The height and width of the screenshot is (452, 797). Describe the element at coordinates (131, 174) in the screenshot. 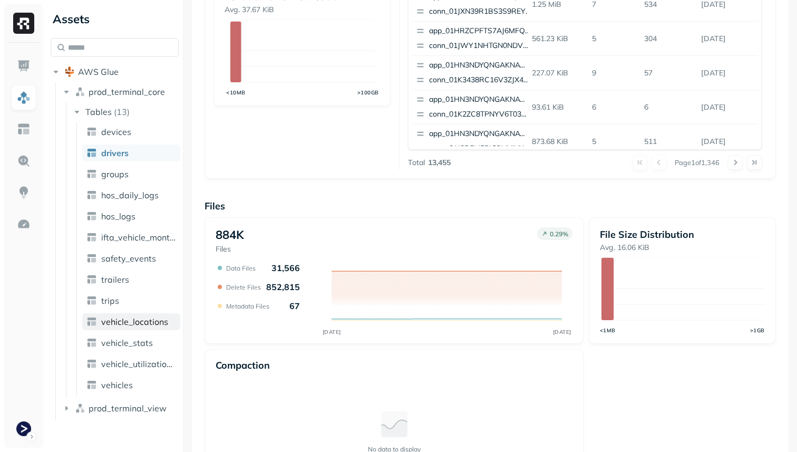

I see `a: groups` at that location.